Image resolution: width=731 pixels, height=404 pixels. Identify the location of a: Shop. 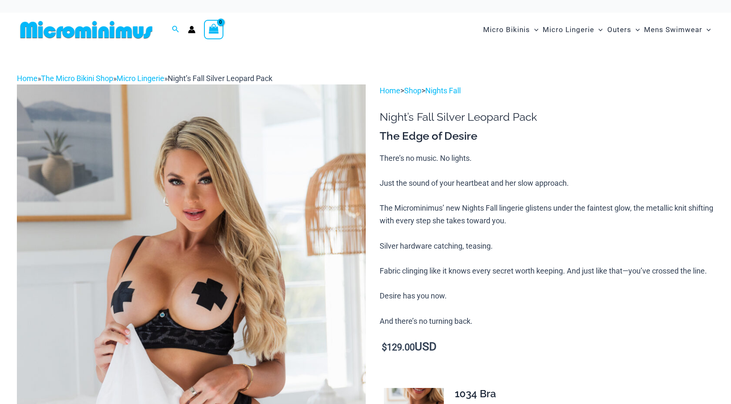
(412, 90).